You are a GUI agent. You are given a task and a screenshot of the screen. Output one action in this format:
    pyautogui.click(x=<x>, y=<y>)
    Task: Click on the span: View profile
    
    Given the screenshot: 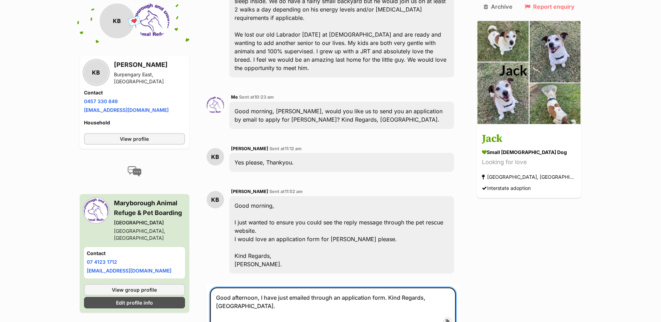 What is the action you would take?
    pyautogui.click(x=134, y=139)
    